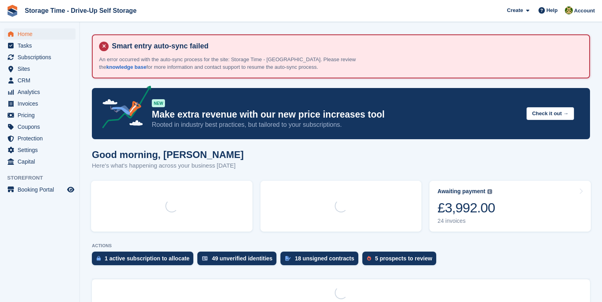 This screenshot has height=302, width=602. What do you see at coordinates (12, 11) in the screenshot?
I see `img: stora-icon-8386f47178a22dfd0bd8f6a31ec36ba5ce8667c1dd55bd0f319d3a0aa187defe.svg` at bounding box center [12, 11].